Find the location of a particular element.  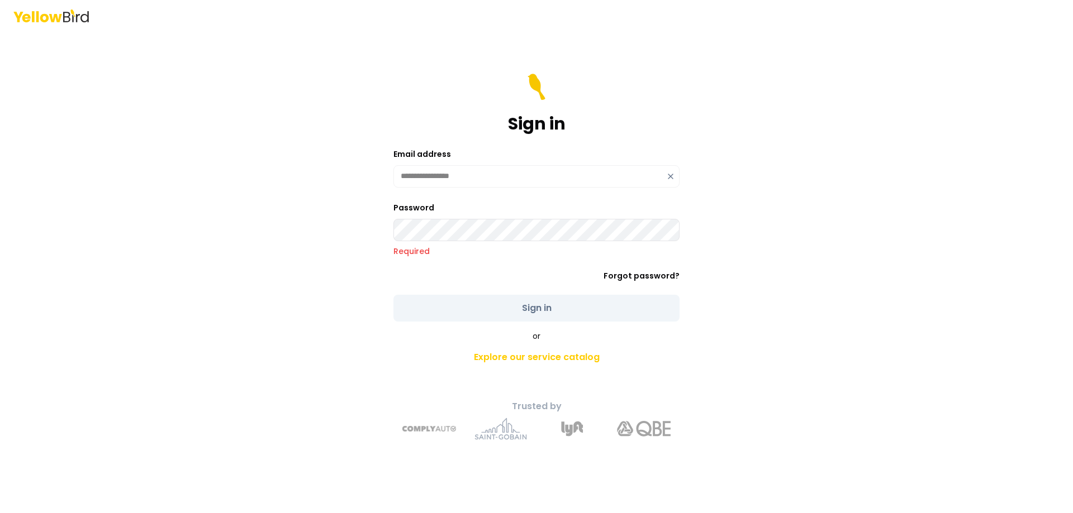

h1: Sign in is located at coordinates (536, 124).